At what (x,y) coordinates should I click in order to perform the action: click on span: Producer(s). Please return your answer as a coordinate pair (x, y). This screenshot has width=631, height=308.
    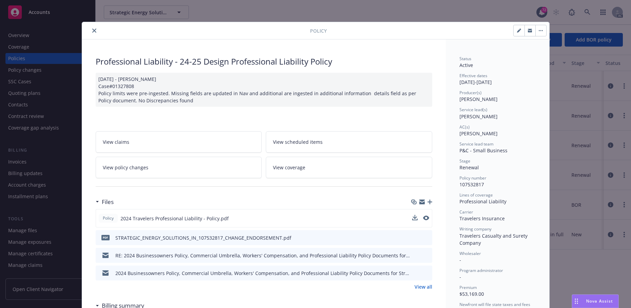
    Looking at the image, I should click on (470, 93).